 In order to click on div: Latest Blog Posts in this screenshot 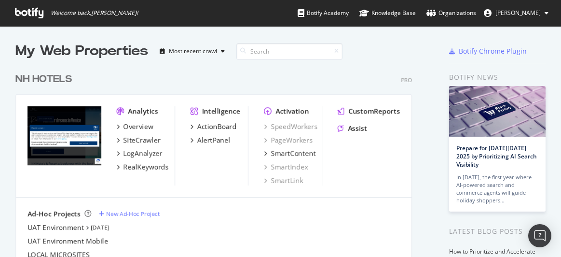, I will do `click(497, 231)`.